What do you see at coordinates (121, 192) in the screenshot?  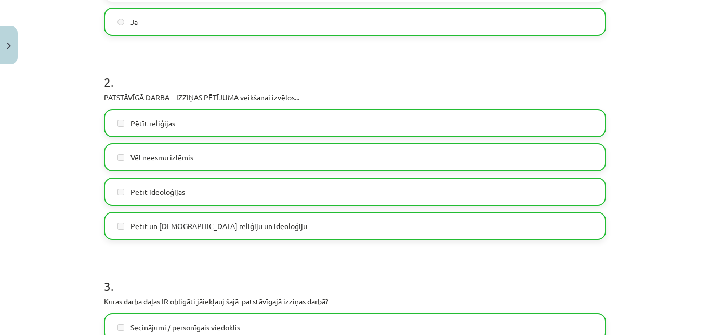 I see `input: Pētīt ideoloģijas` at bounding box center [121, 192].